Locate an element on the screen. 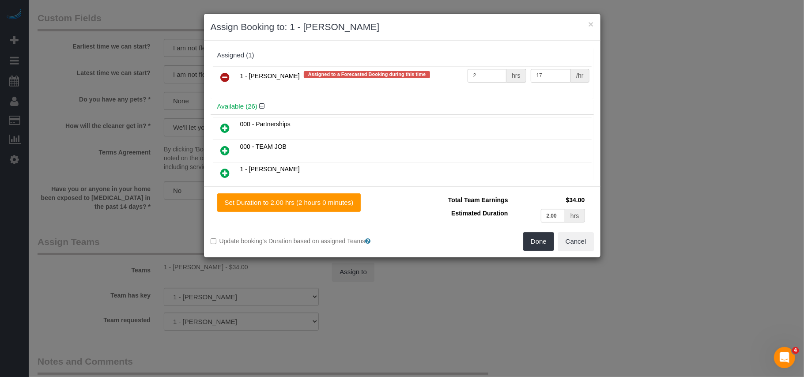  input: Update booking's Duration based on assigned Teams is located at coordinates (213, 241).